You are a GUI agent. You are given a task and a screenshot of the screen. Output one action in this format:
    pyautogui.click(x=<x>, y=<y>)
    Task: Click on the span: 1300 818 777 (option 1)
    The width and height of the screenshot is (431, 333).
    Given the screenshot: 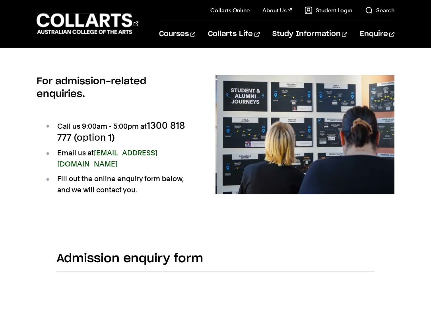 What is the action you would take?
    pyautogui.click(x=121, y=131)
    